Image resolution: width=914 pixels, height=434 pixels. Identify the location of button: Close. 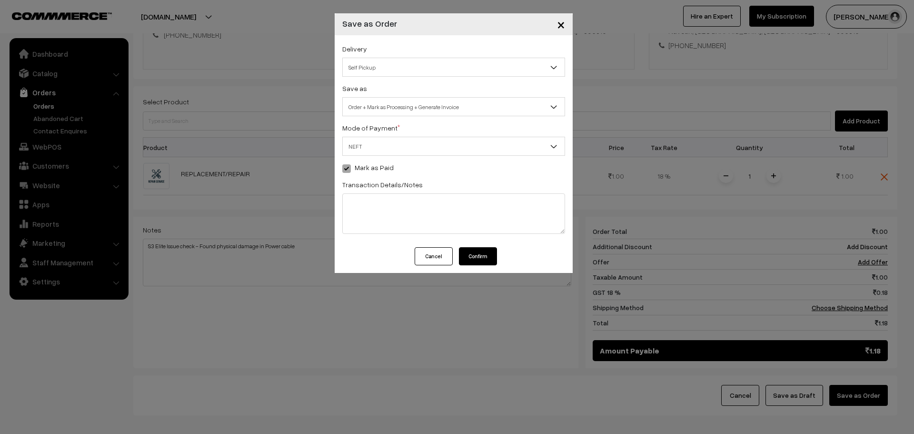
(561, 24).